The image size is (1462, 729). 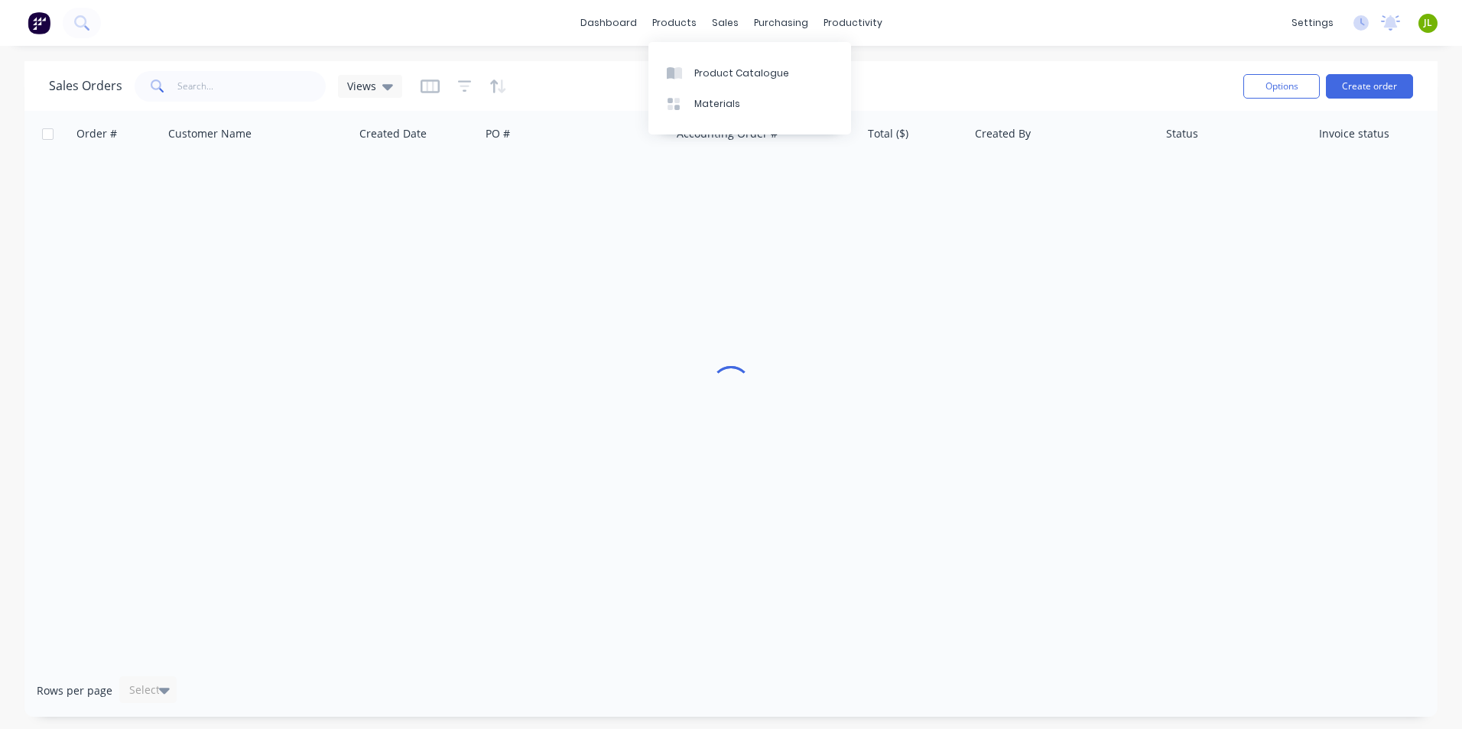 What do you see at coordinates (852, 23) in the screenshot?
I see `div: productivity` at bounding box center [852, 23].